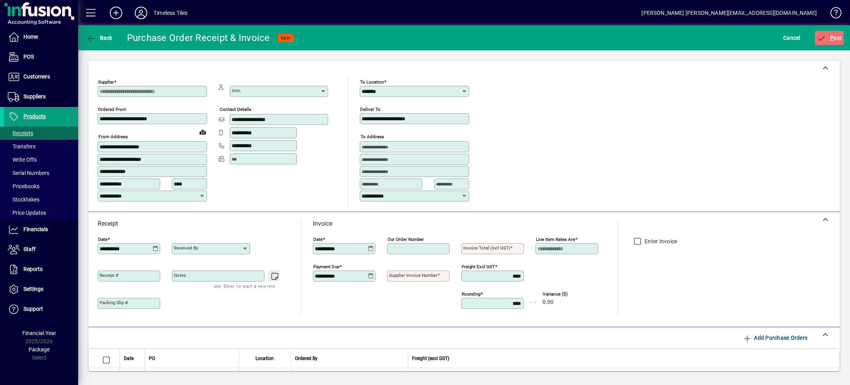  Describe the element at coordinates (152, 359) in the screenshot. I see `span: PO` at that location.